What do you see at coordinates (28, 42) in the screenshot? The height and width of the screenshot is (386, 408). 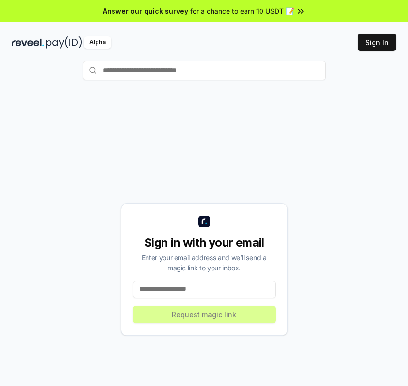 I see `img: reveel_dark` at bounding box center [28, 42].